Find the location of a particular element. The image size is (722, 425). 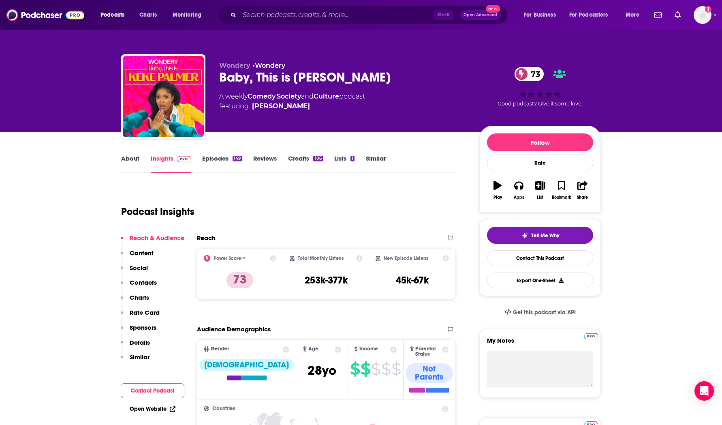

button: Show profile menu is located at coordinates (703, 15).